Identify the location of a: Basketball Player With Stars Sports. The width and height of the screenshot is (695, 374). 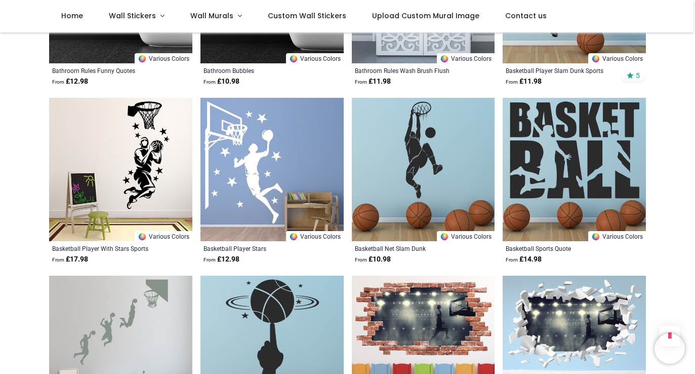
(107, 248).